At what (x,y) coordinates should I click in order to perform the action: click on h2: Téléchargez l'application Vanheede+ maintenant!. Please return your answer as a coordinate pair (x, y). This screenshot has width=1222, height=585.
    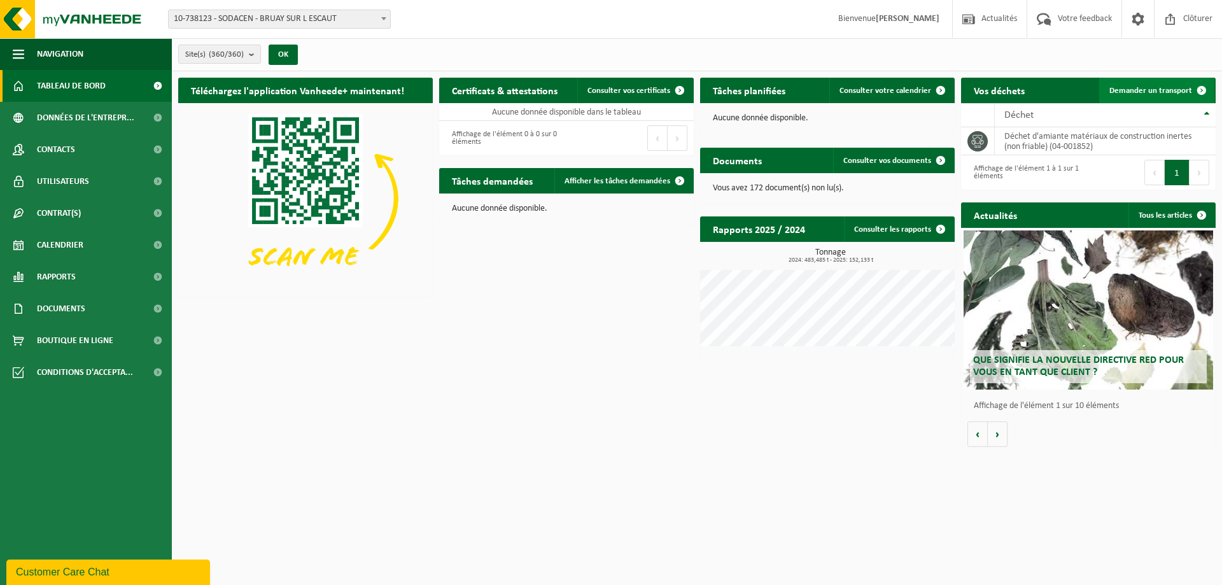
    Looking at the image, I should click on (297, 90).